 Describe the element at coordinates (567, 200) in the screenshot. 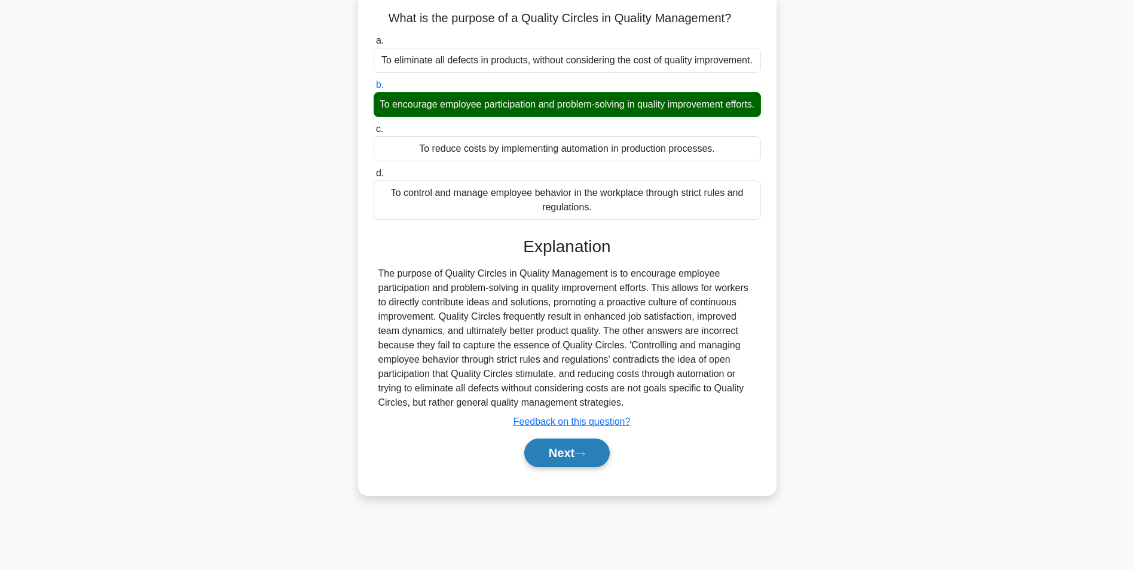

I see `div: To control and manage employee behavior in the workplace through strict rules and regulations.` at that location.